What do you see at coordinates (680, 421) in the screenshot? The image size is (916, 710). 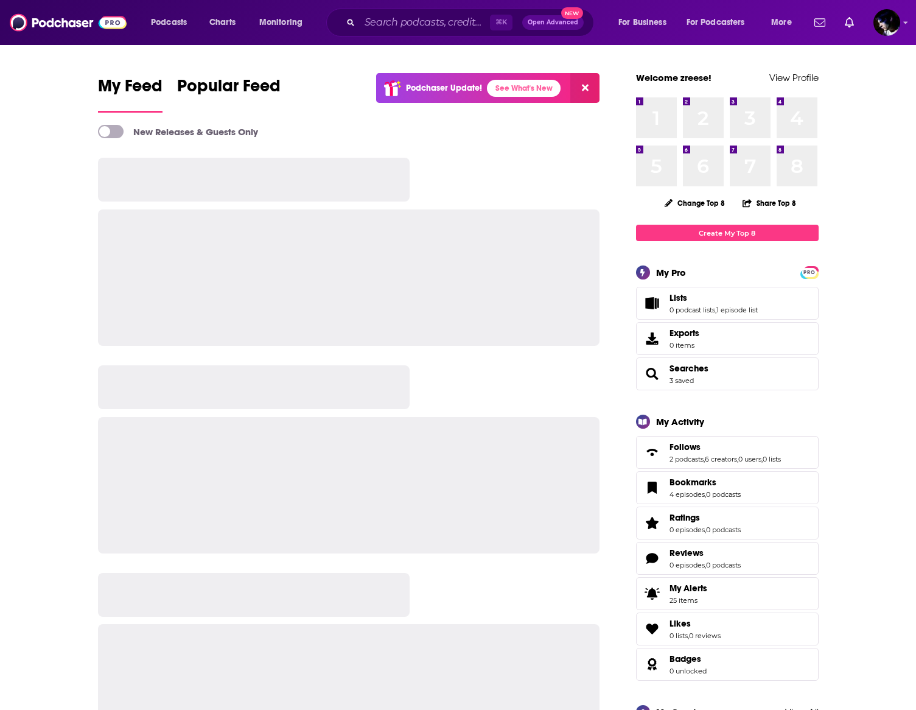 I see `div: My Activity` at bounding box center [680, 421].